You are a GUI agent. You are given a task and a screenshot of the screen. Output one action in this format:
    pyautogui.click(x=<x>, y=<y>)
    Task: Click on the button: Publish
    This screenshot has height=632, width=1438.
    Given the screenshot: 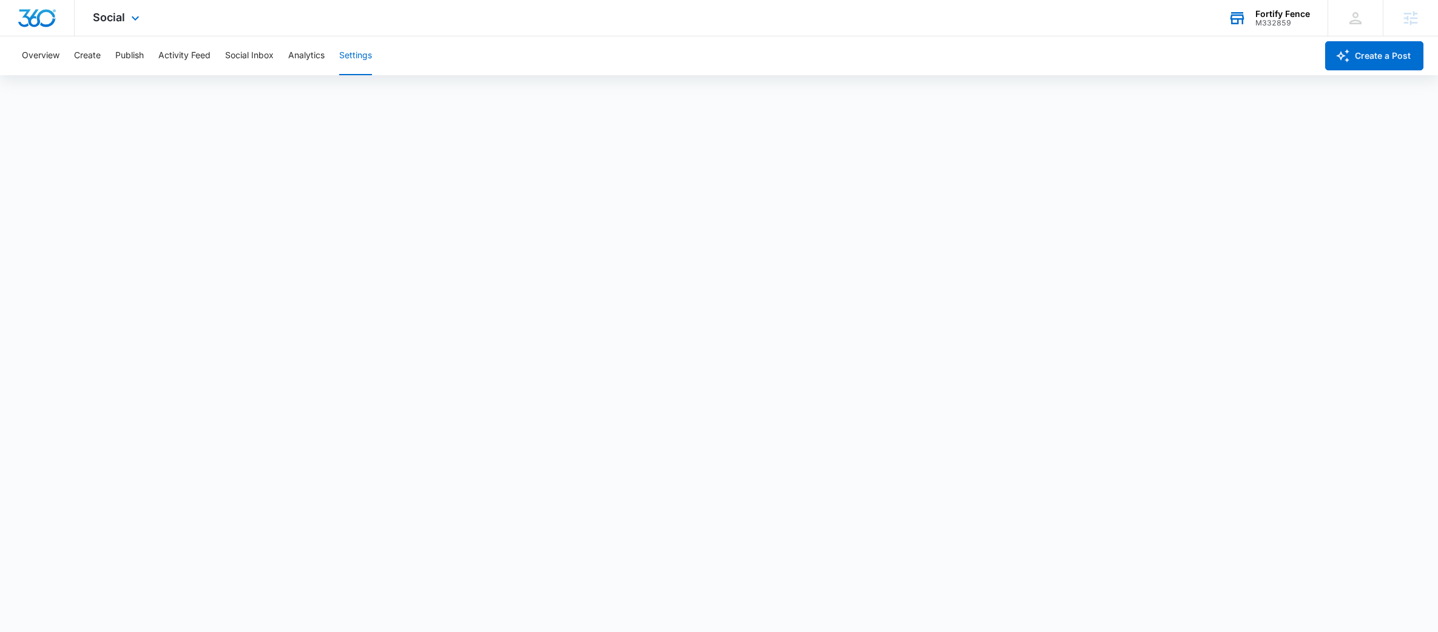 What is the action you would take?
    pyautogui.click(x=129, y=56)
    